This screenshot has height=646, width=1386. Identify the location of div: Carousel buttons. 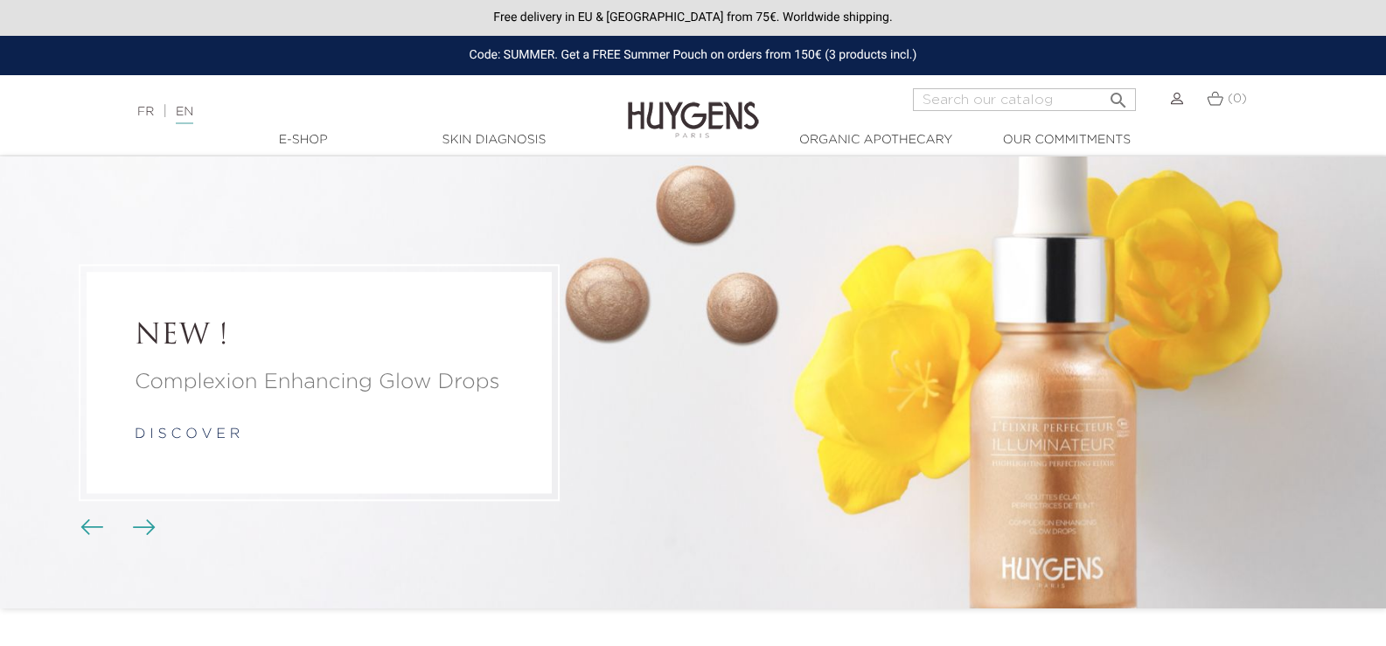
(115, 528).